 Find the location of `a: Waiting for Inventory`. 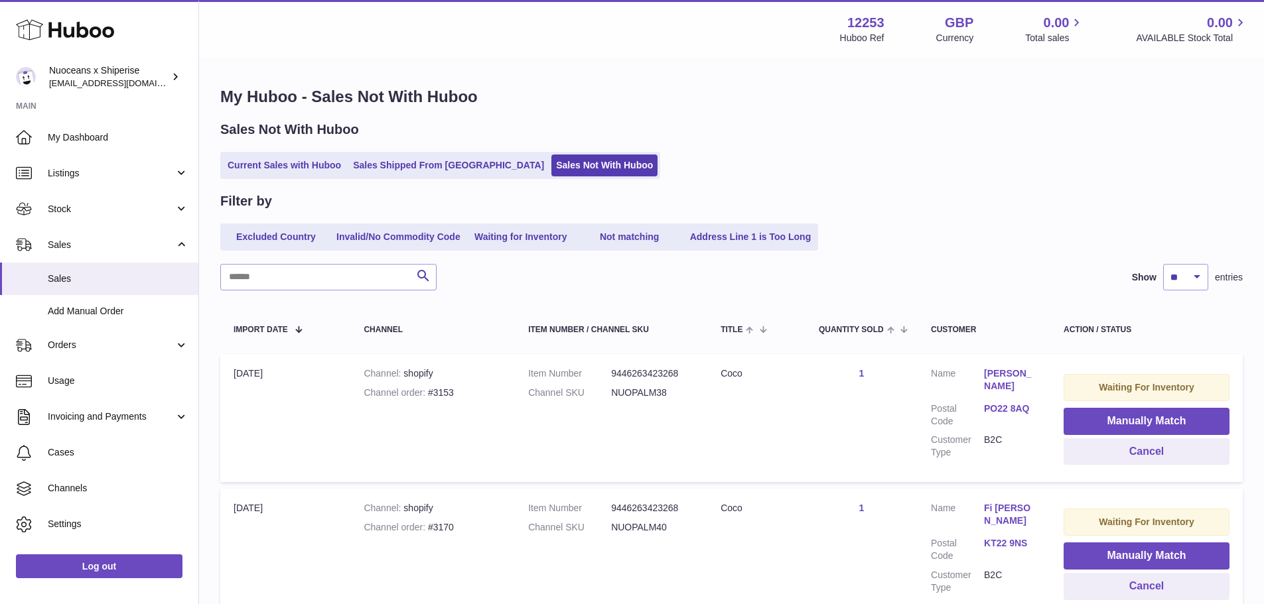

a: Waiting for Inventory is located at coordinates (521, 237).